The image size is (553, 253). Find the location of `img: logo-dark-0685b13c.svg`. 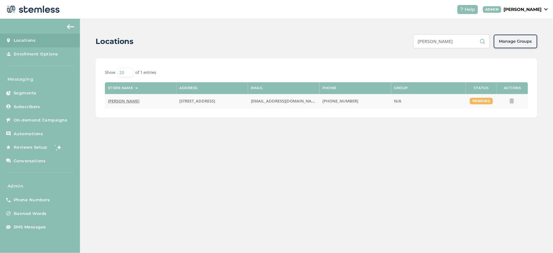

img: logo-dark-0685b13c.svg is located at coordinates (32, 9).